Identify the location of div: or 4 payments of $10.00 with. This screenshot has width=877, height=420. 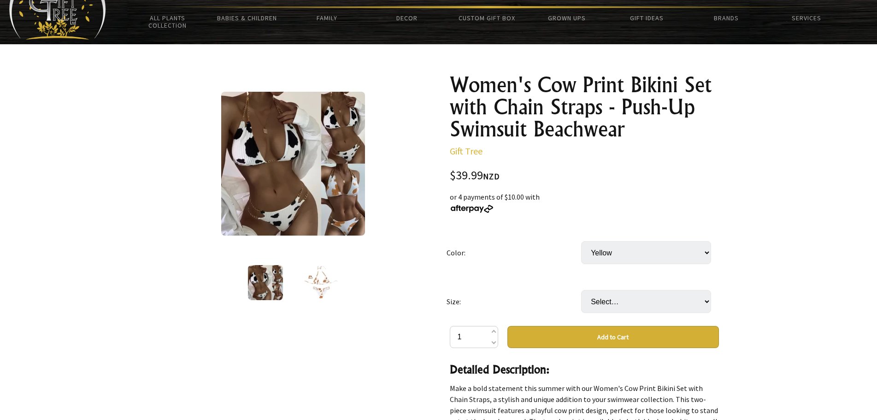
(584, 202).